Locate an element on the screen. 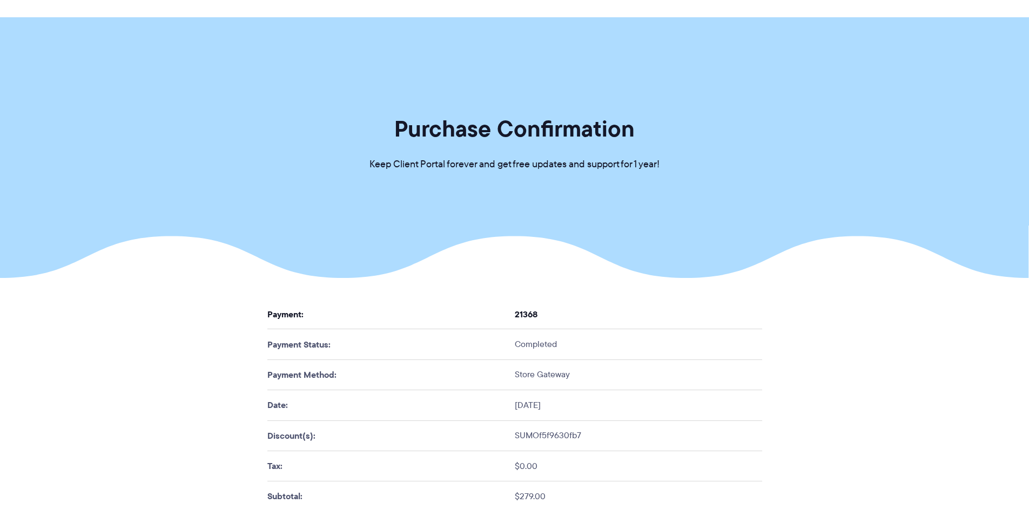  strong: Payment Method: is located at coordinates (302, 375).